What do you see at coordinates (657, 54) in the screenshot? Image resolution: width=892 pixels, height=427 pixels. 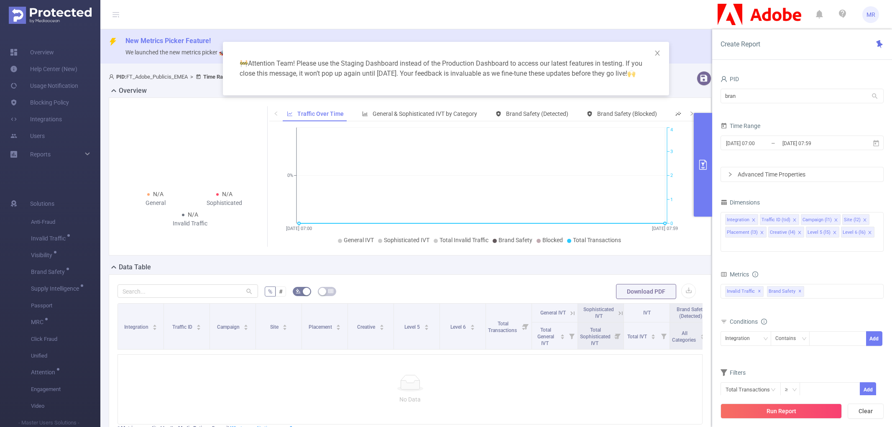 I see `button: Close` at bounding box center [657, 54].